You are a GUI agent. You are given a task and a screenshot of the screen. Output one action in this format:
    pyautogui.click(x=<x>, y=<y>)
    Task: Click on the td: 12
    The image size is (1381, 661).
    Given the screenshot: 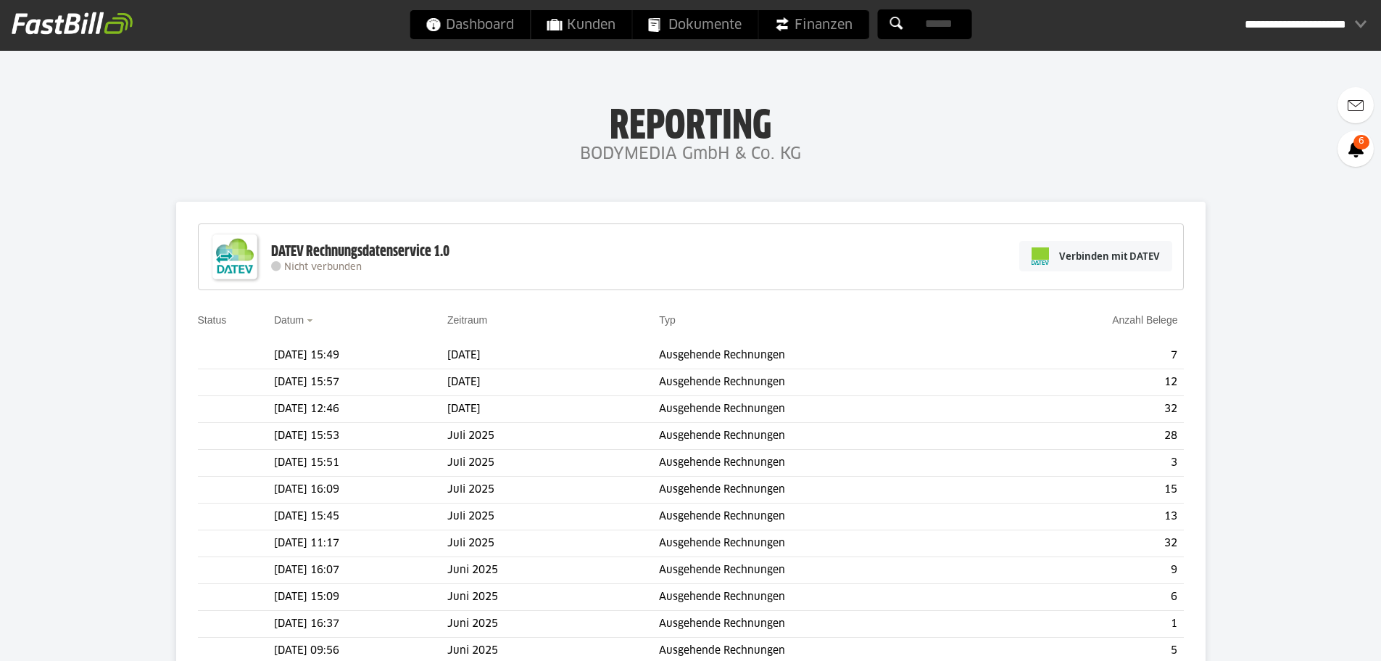 What is the action you would take?
    pyautogui.click(x=1088, y=382)
    